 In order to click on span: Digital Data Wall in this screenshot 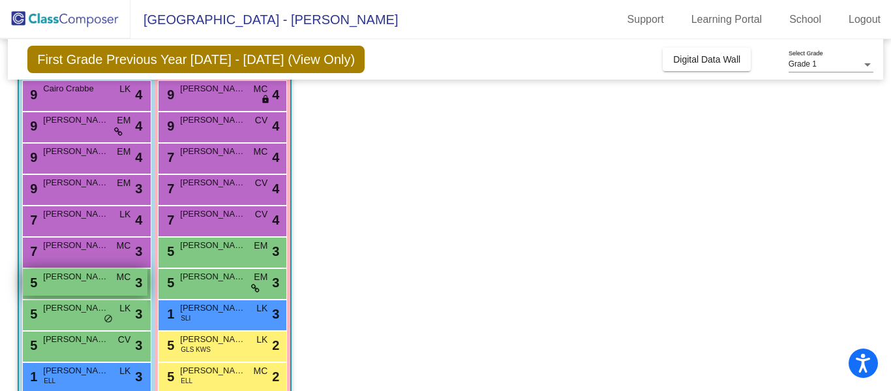, I will do `click(706, 59)`.